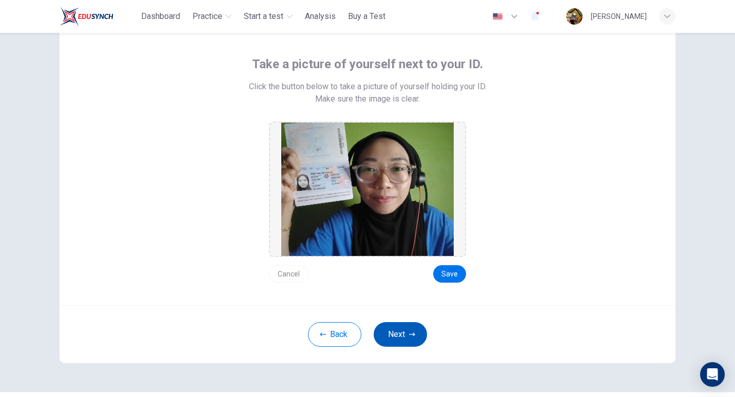  Describe the element at coordinates (320, 16) in the screenshot. I see `button: Analysis` at that location.